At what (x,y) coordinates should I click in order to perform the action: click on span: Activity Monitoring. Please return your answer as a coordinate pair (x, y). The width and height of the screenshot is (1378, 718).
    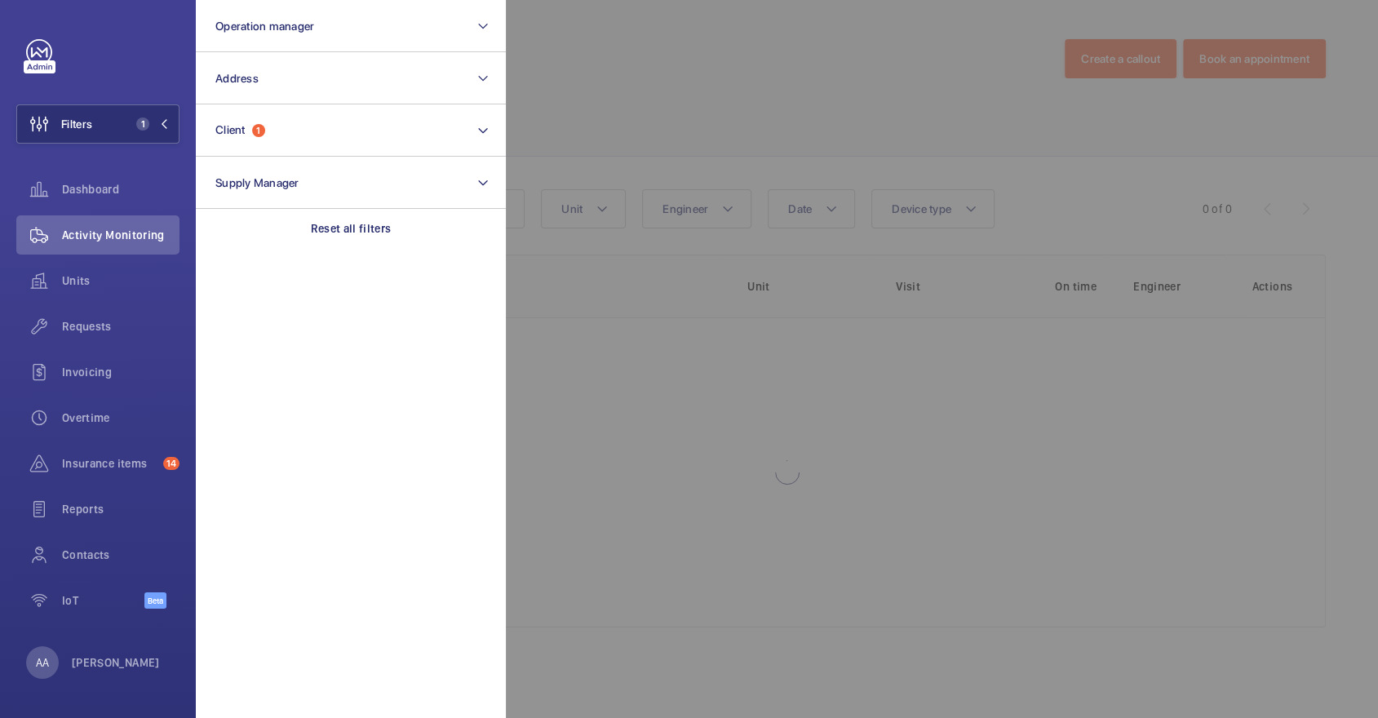
    Looking at the image, I should click on (121, 235).